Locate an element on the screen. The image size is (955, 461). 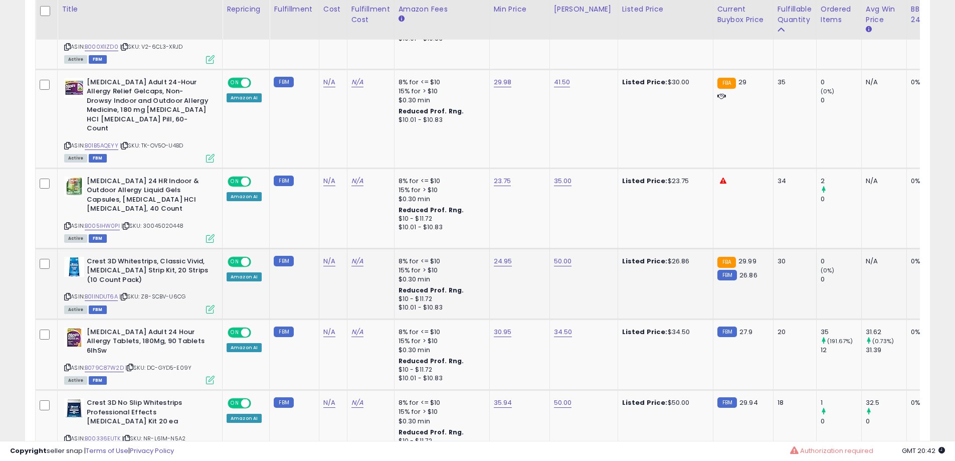
span: | SKU: TK-OV5O-U4BD is located at coordinates (151, 145).